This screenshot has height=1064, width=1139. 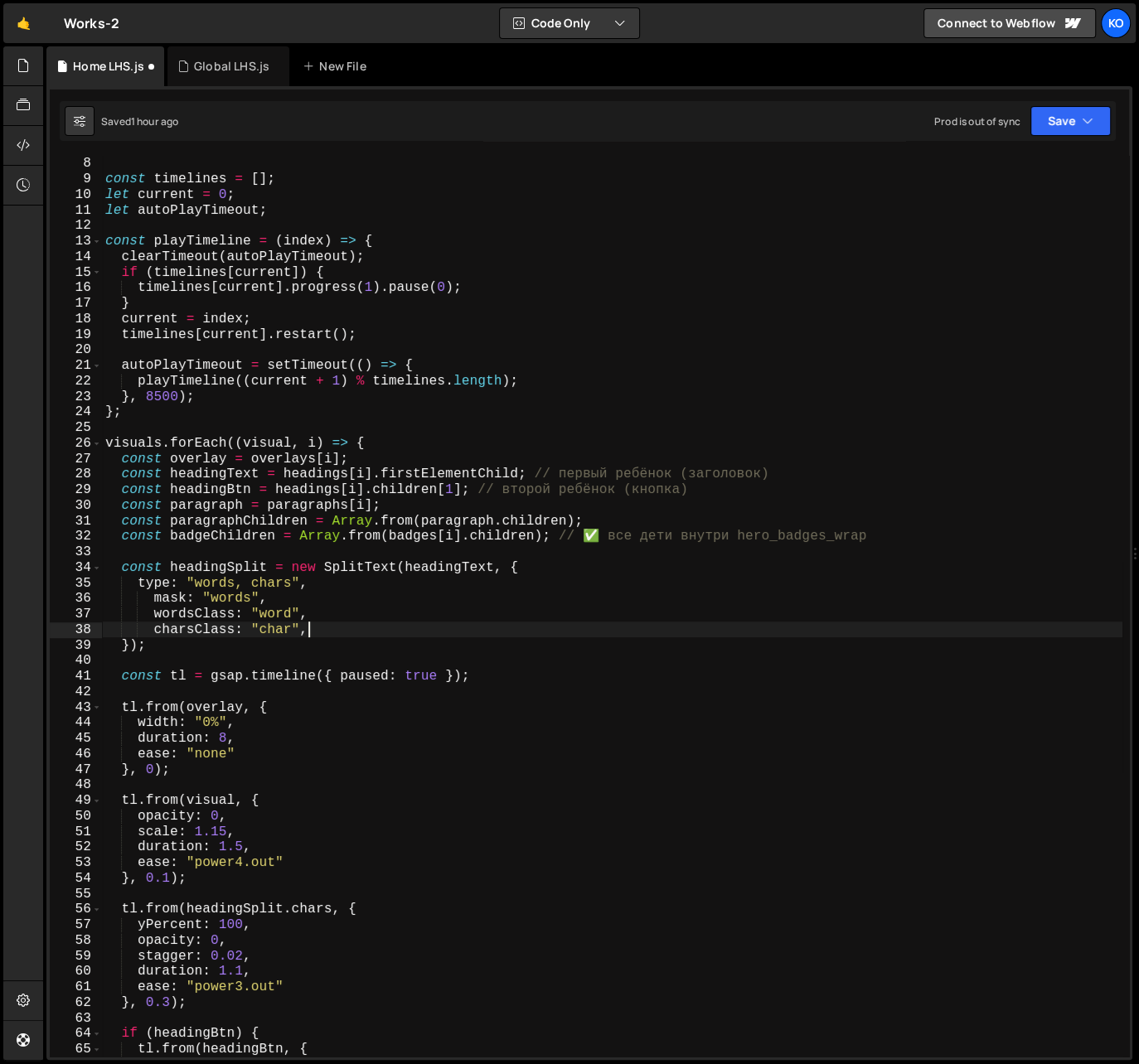 I want to click on div: 35, so click(x=76, y=583).